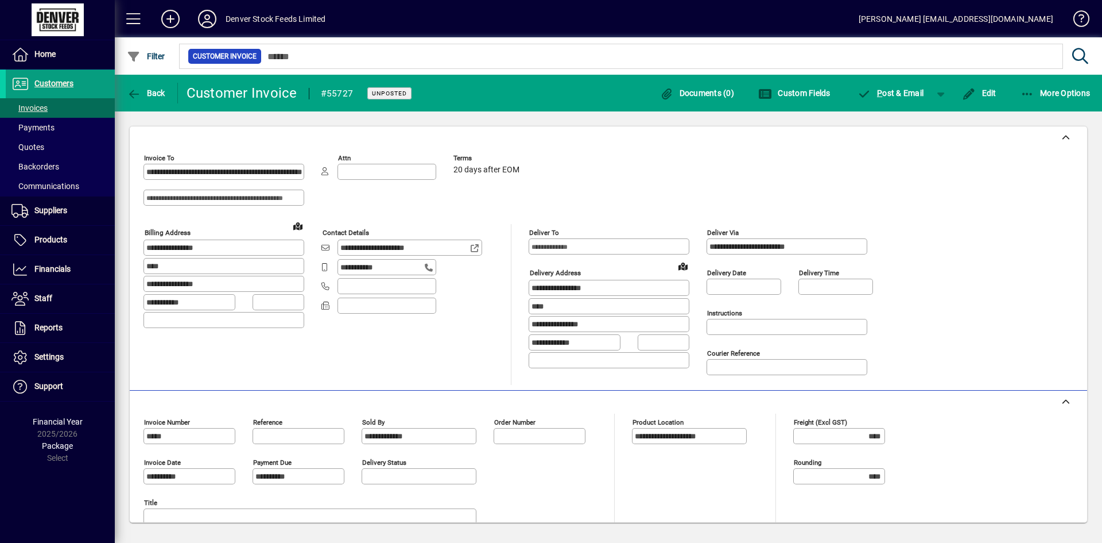 The height and width of the screenshot is (543, 1102). I want to click on mat-label: Delivery time, so click(819, 273).